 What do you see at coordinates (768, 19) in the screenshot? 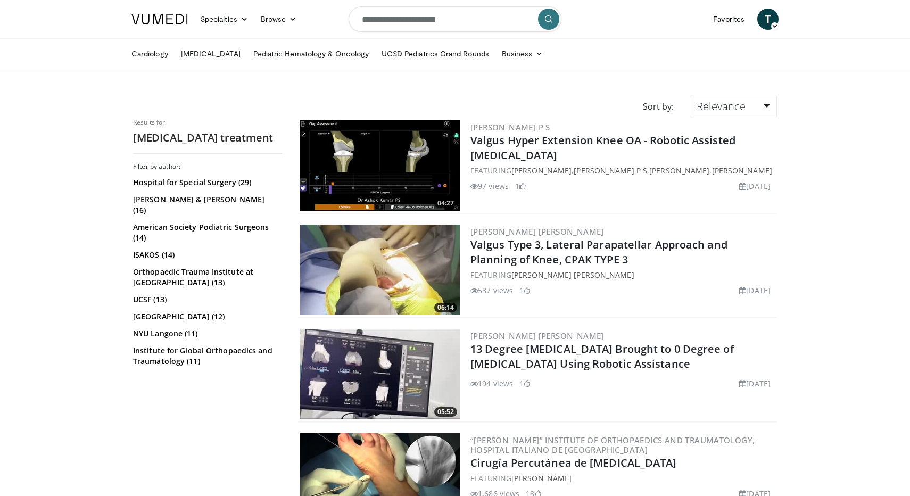
I see `span: T` at bounding box center [768, 19].